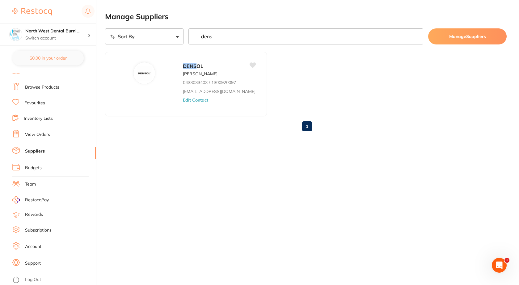 This screenshot has width=519, height=285. Describe the element at coordinates (190, 66) in the screenshot. I see `em: DENS` at that location.